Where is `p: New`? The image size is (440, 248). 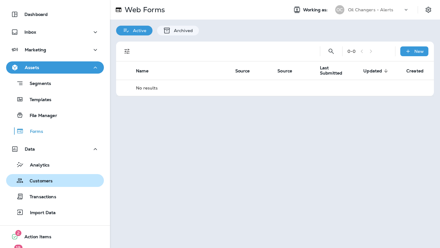 p: New is located at coordinates (419, 51).